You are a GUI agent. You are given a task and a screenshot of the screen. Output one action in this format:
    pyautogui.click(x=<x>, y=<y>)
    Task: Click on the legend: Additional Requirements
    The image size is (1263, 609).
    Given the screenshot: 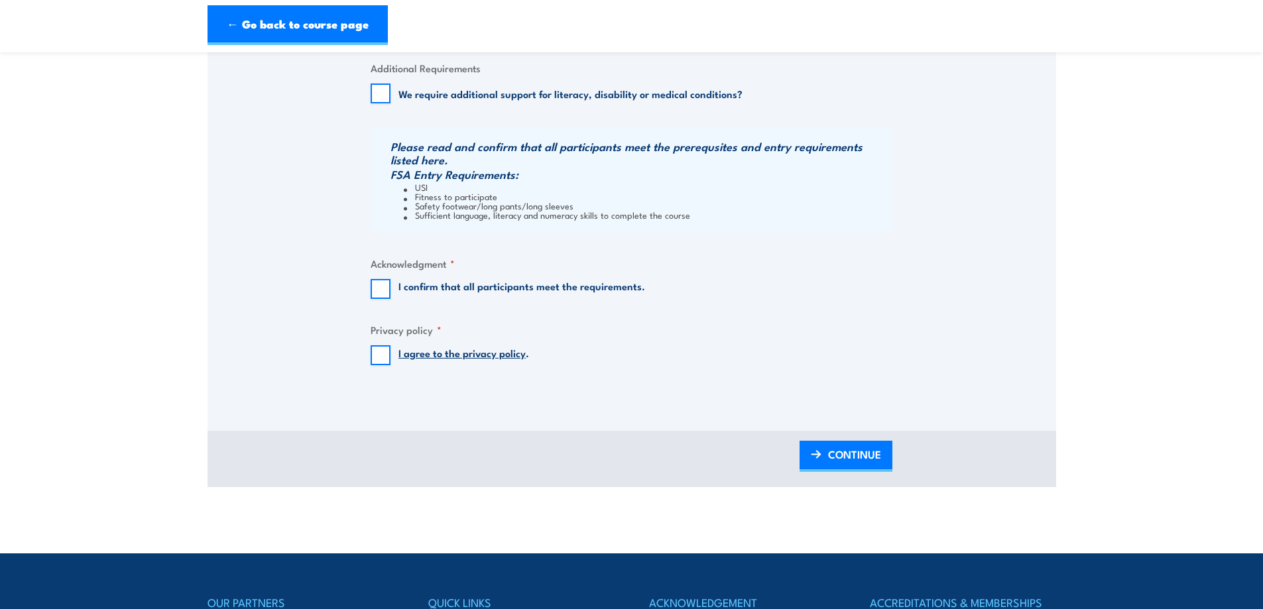 What is the action you would take?
    pyautogui.click(x=425, y=68)
    